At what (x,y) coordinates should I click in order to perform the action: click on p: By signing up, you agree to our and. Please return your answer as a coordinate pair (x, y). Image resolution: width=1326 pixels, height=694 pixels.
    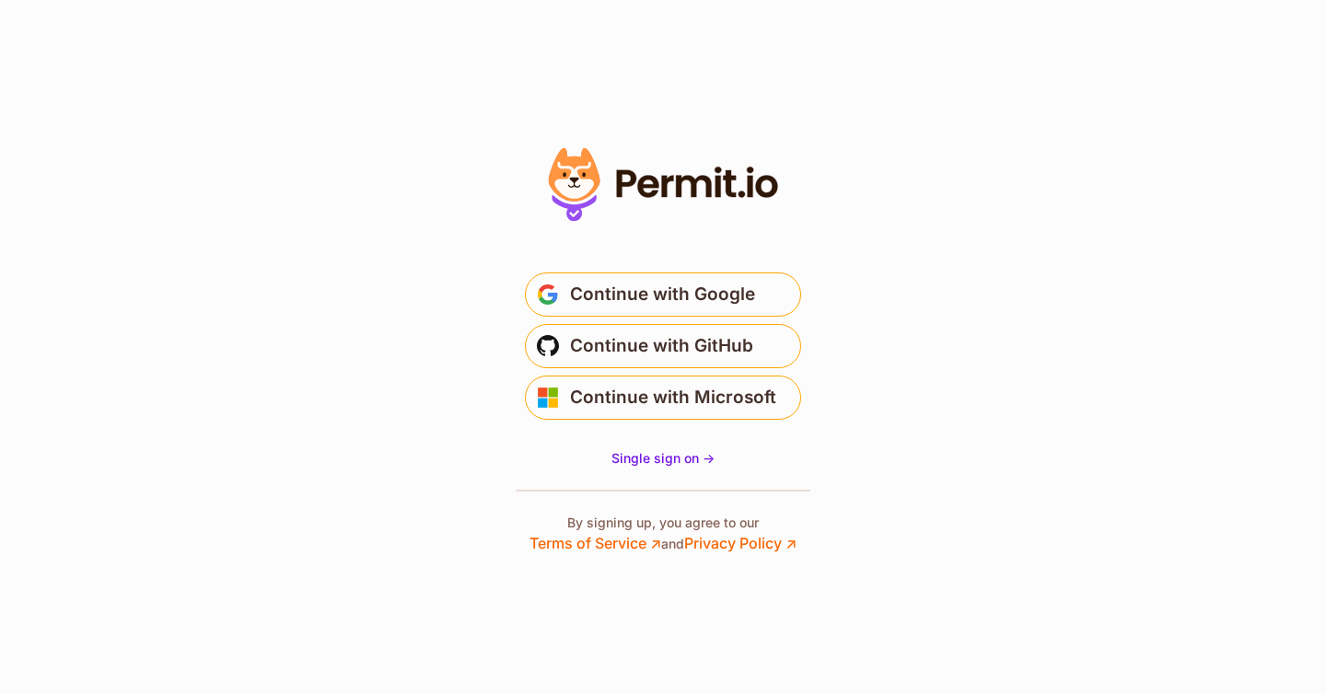
    Looking at the image, I should click on (663, 534).